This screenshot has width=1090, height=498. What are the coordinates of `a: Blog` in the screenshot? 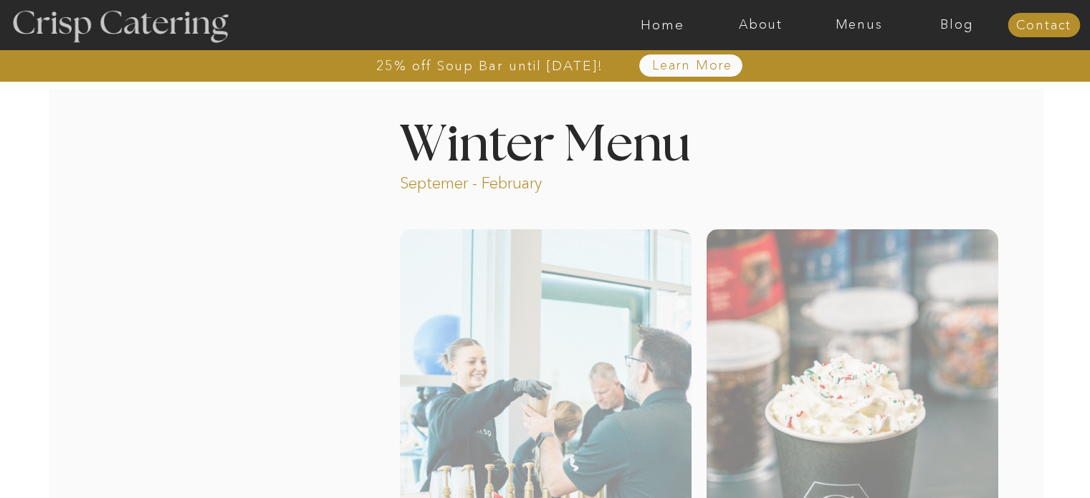 It's located at (957, 25).